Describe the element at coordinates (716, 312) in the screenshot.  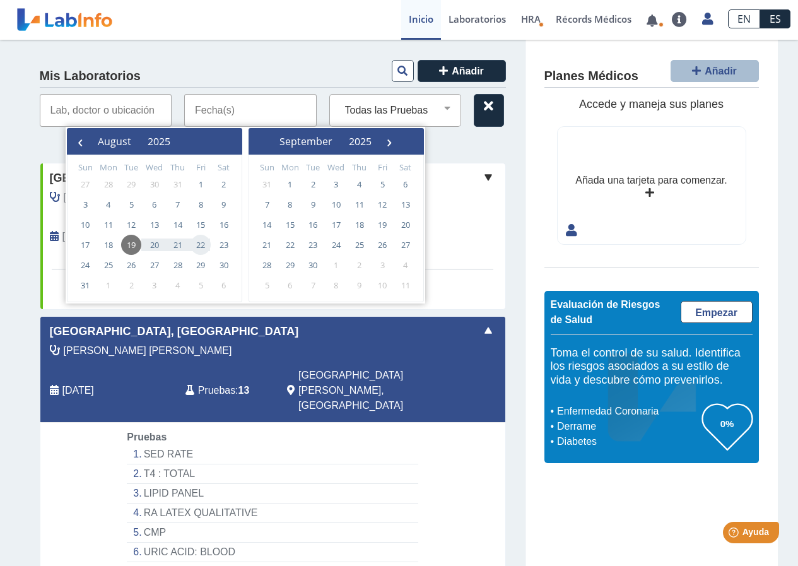
I see `span: Empezar` at that location.